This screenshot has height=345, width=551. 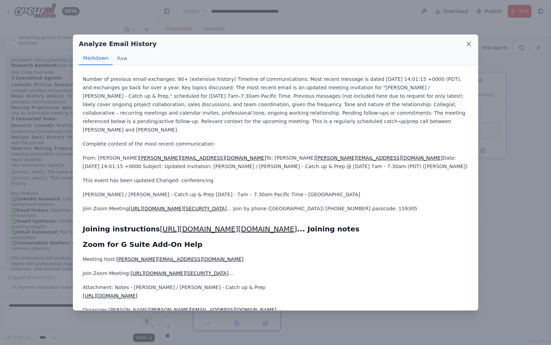 I want to click on p: Number of previous email exchanges: 90+ (extensive history) Timeline of communications: Most rece..., so click(x=276, y=105).